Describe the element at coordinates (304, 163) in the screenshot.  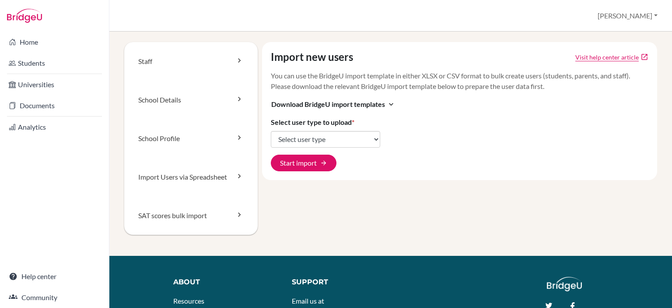
I see `button: Start import` at that location.